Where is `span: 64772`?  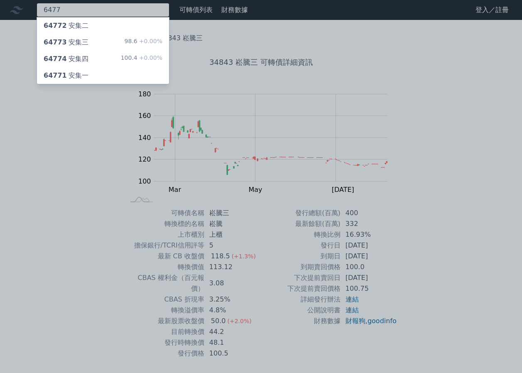
span: 64772 is located at coordinates (55, 25).